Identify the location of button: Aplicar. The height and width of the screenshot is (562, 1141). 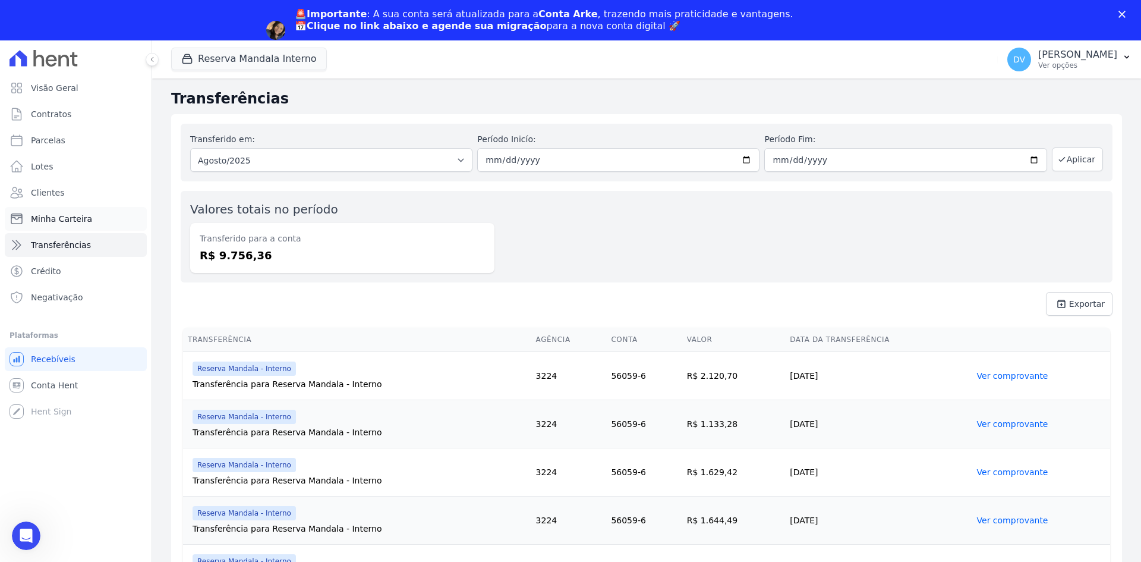
(1078, 159).